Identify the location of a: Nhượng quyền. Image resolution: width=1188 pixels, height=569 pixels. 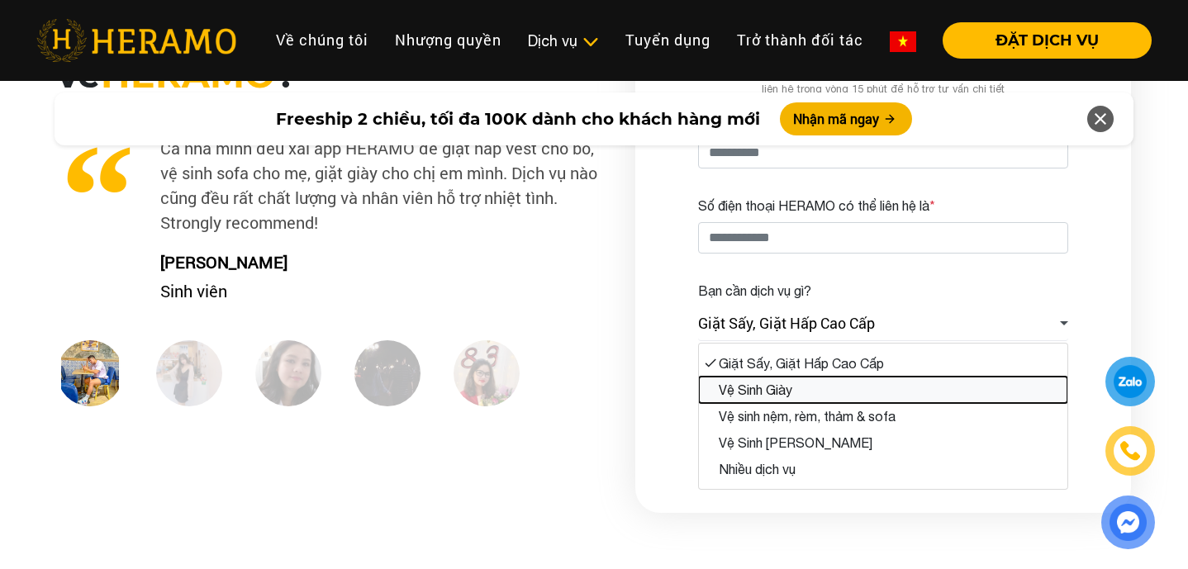
(448, 40).